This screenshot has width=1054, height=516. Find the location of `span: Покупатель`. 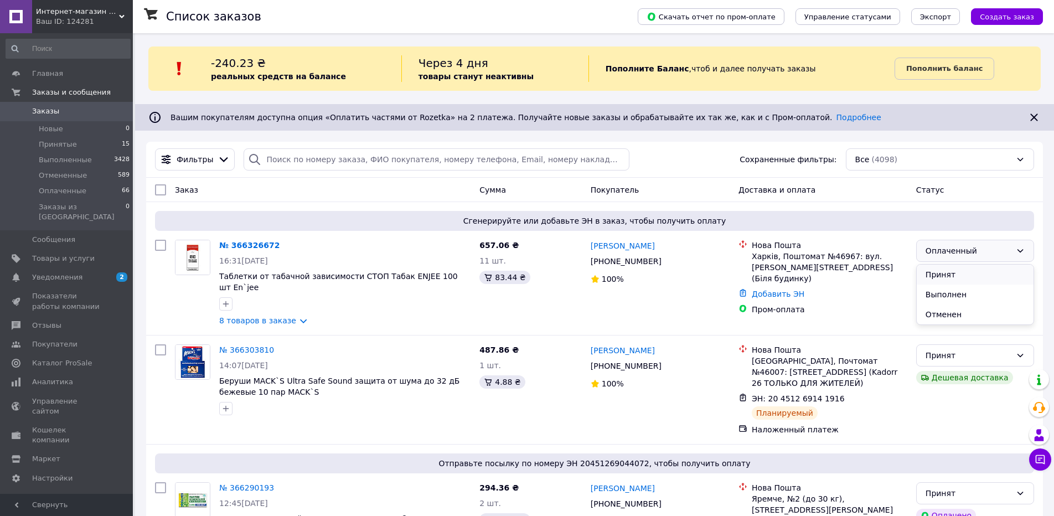

span: Покупатель is located at coordinates (615, 190).